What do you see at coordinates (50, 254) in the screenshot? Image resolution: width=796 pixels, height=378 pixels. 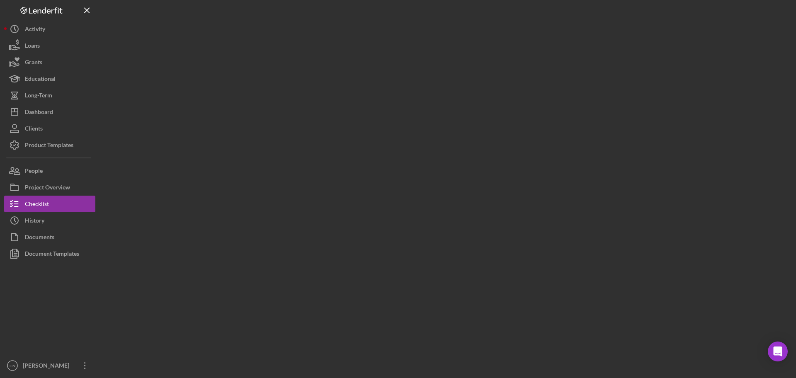 I see `button: Document Templates` at bounding box center [50, 254].